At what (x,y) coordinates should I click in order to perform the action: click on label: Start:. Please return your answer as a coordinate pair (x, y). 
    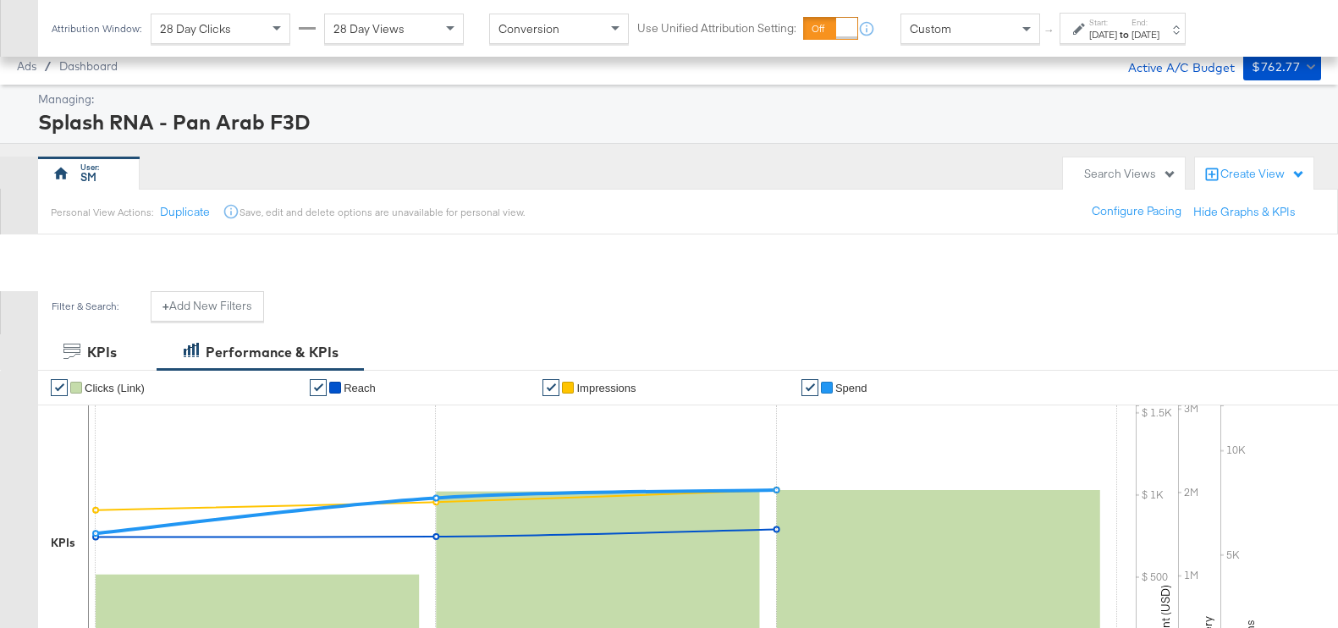
    Looking at the image, I should click on (1103, 22).